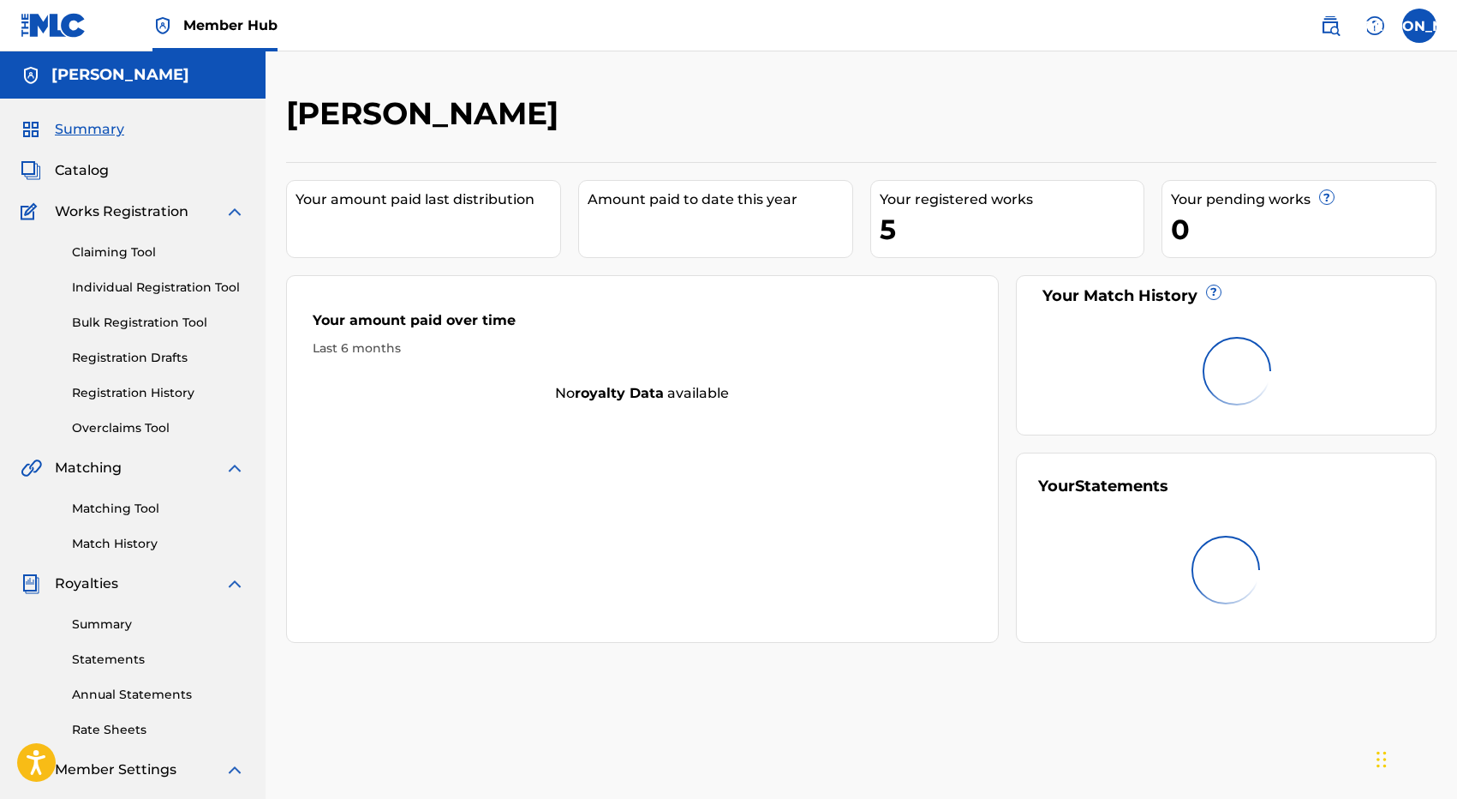 The image size is (1457, 799). I want to click on a: SummarySummary, so click(72, 129).